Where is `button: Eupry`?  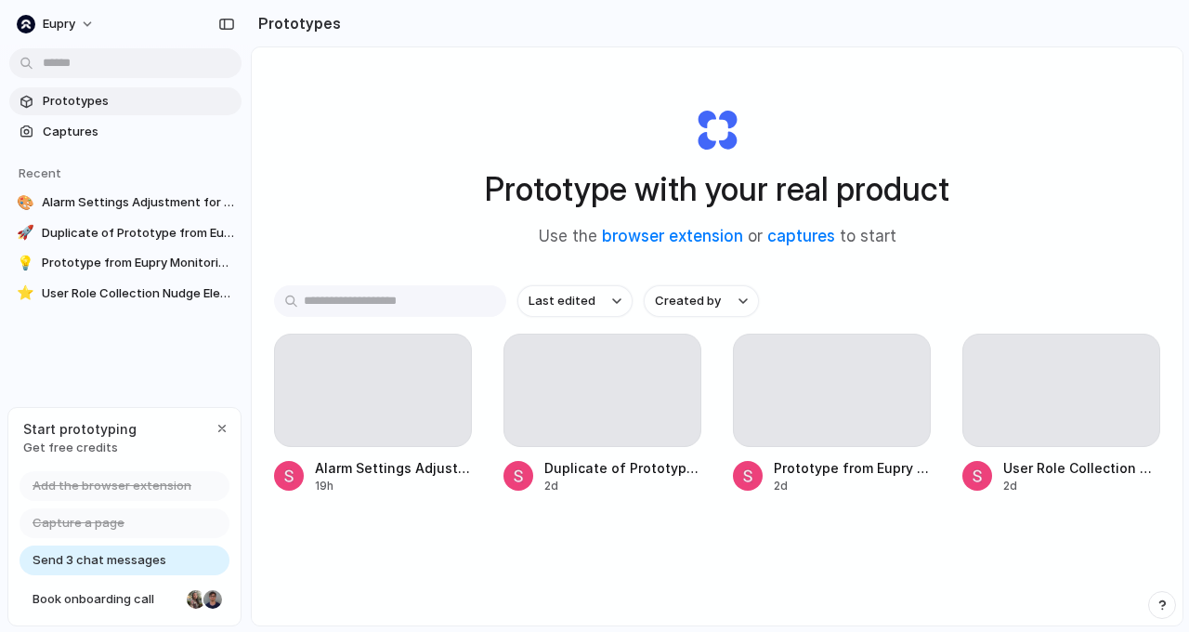 button: Eupry is located at coordinates (57, 24).